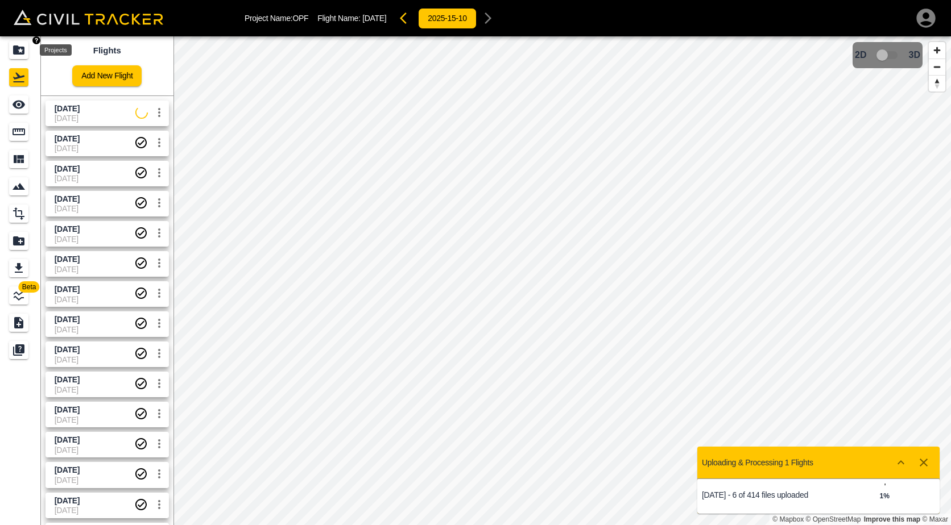 This screenshot has height=525, width=951. Describe the element at coordinates (937, 67) in the screenshot. I see `button: Zoom out` at that location.